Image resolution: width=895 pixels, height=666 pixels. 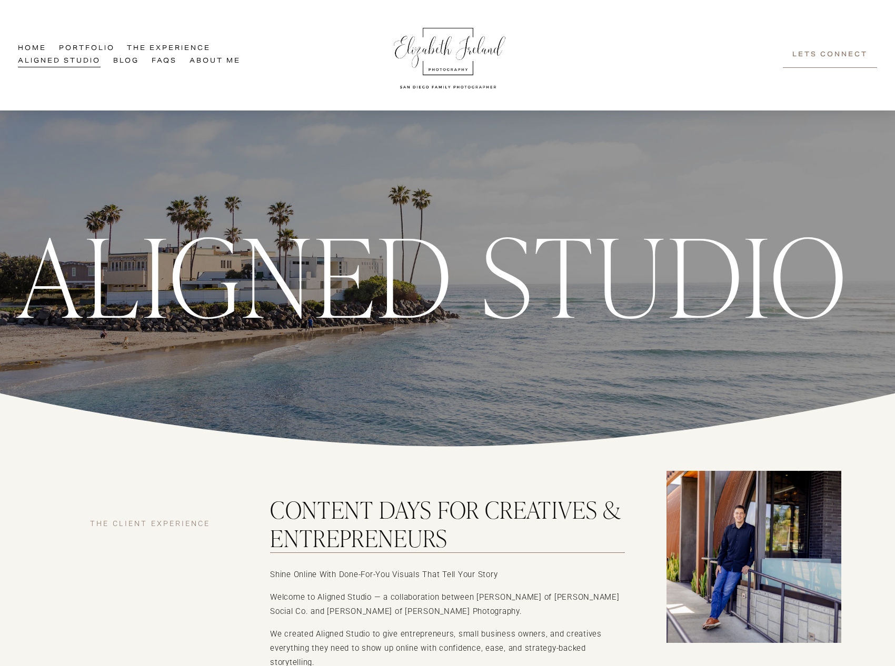 I want to click on h2: Aligned Studio, so click(x=434, y=273).